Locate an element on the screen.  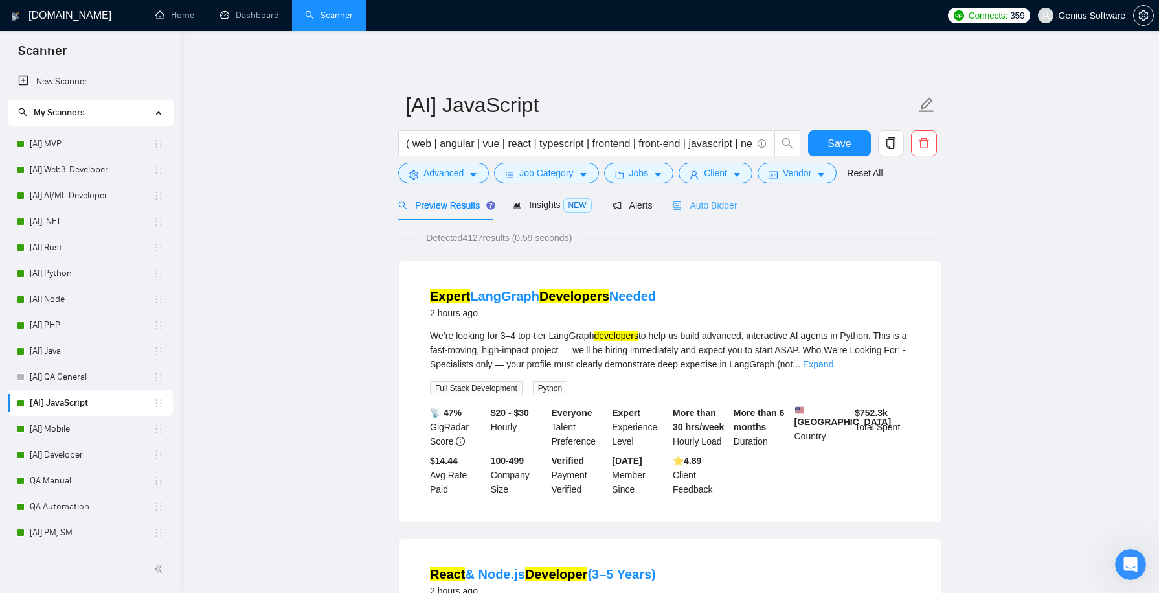
div: We’re looking for 3–4 top-tier LangGraph to help us build advanced, interactive AI agents in Pyth... is located at coordinates (670, 350).